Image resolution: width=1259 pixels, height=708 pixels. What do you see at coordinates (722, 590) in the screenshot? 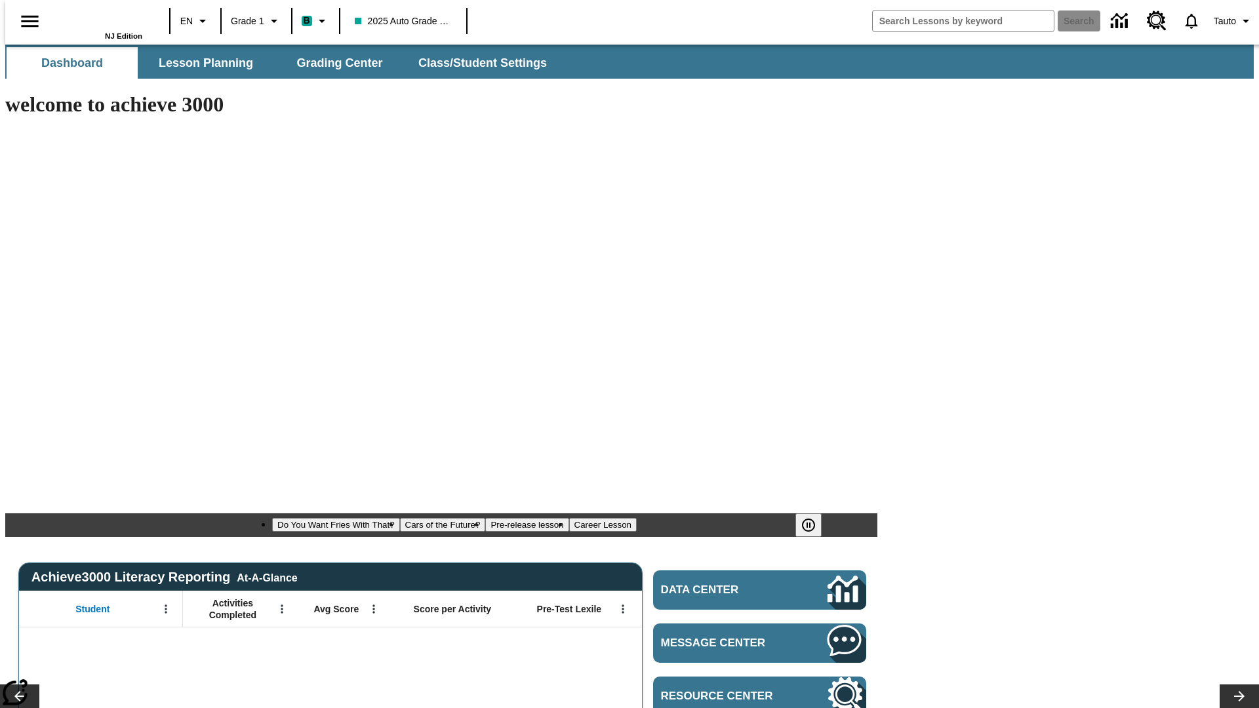
I see `span: Data Center` at bounding box center [722, 590].